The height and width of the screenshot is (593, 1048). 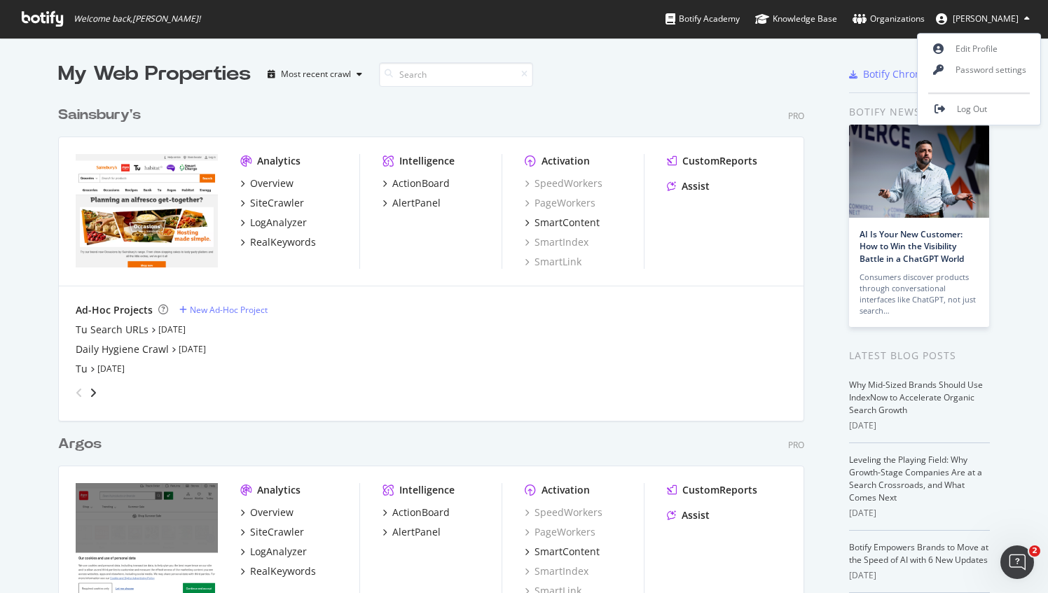 I want to click on a: Tu, so click(x=81, y=369).